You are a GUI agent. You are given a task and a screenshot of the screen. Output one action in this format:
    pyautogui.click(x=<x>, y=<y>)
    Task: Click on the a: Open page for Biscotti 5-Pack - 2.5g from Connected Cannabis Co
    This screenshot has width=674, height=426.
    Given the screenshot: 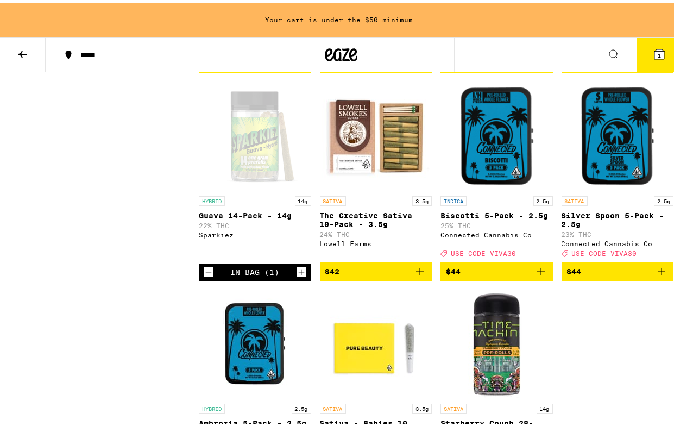 What is the action you would take?
    pyautogui.click(x=496, y=169)
    